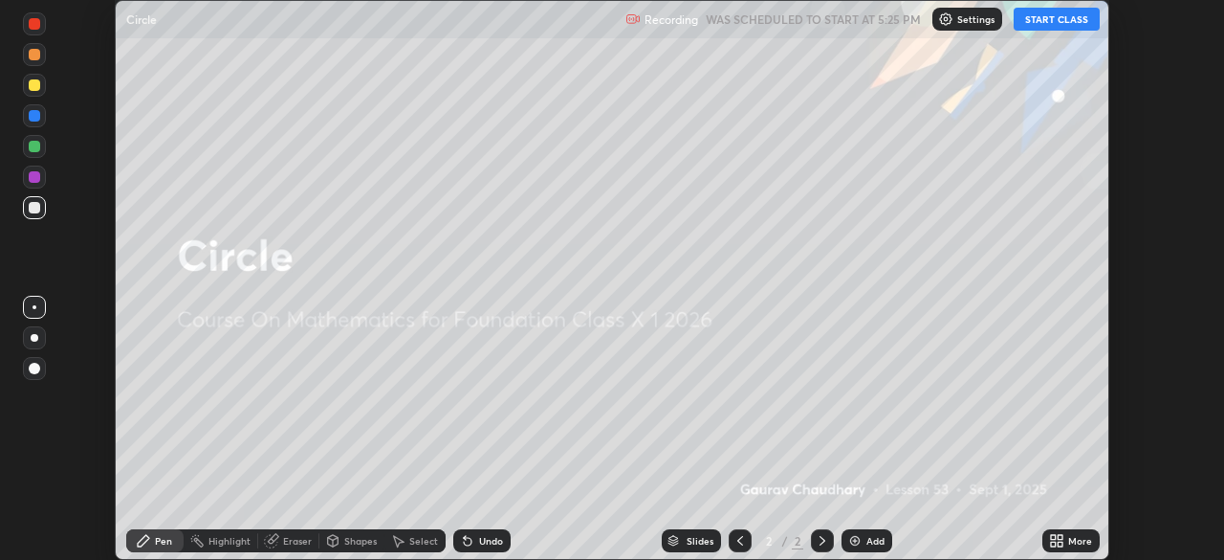 The height and width of the screenshot is (560, 1224). I want to click on div: Undo, so click(491, 540).